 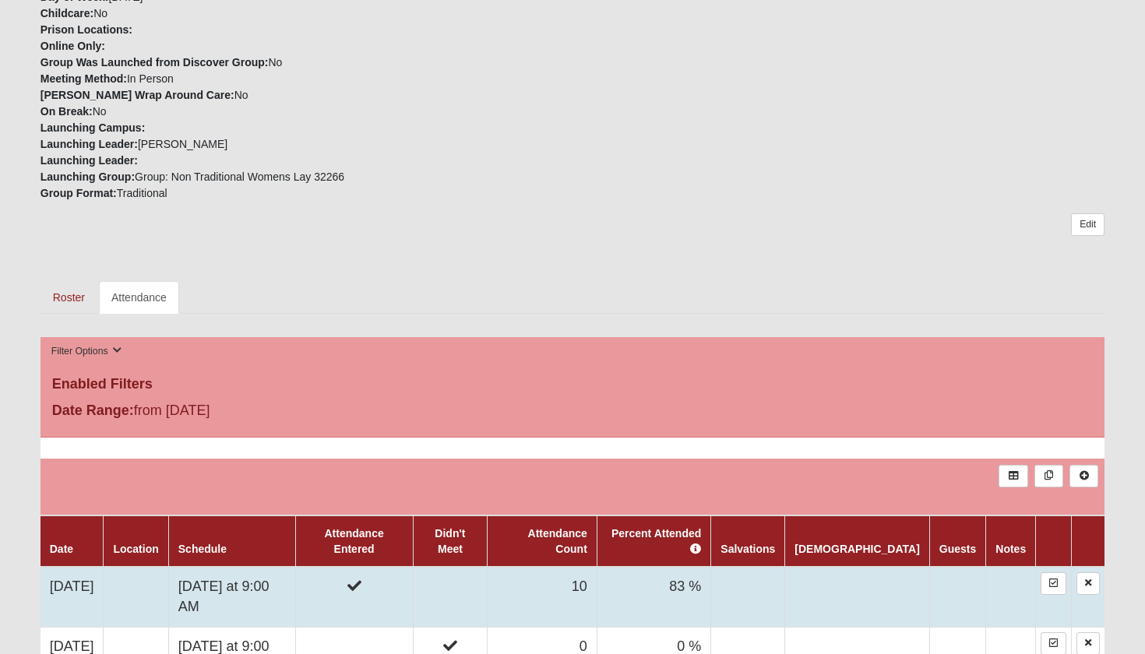 I want to click on a: Alt+N, so click(x=1083, y=476).